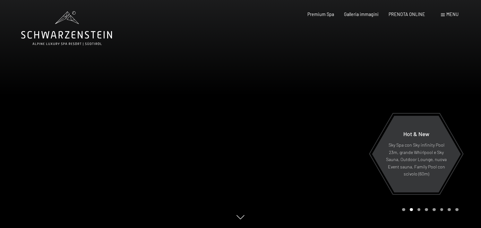  What do you see at coordinates (416, 154) in the screenshot?
I see `a: Hot & New Sky Spa con Sky infinity Pool 23m, grande Whirlpool e Sky Sauna, Outdoor Lounge, nuova ...` at bounding box center [416, 154].